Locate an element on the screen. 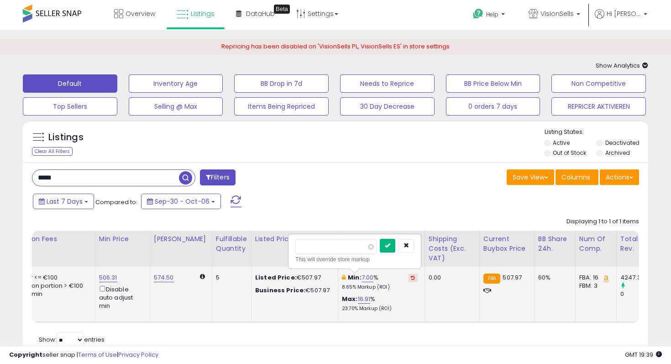 Image resolution: width=671 pixels, height=364 pixels. button: REPRICER AKTIVIEREN is located at coordinates (599, 106).